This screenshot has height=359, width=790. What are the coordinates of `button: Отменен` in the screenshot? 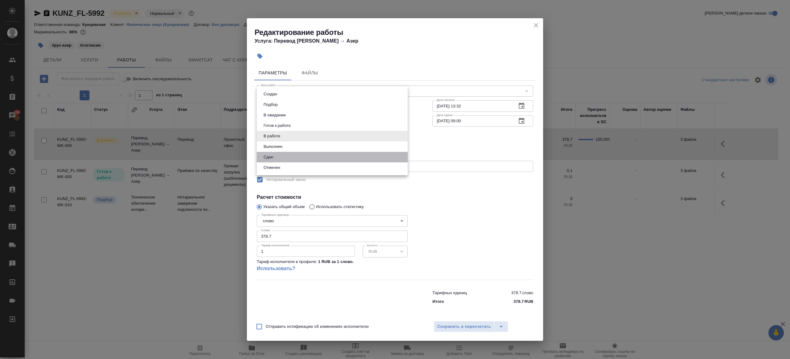 It's located at (272, 168).